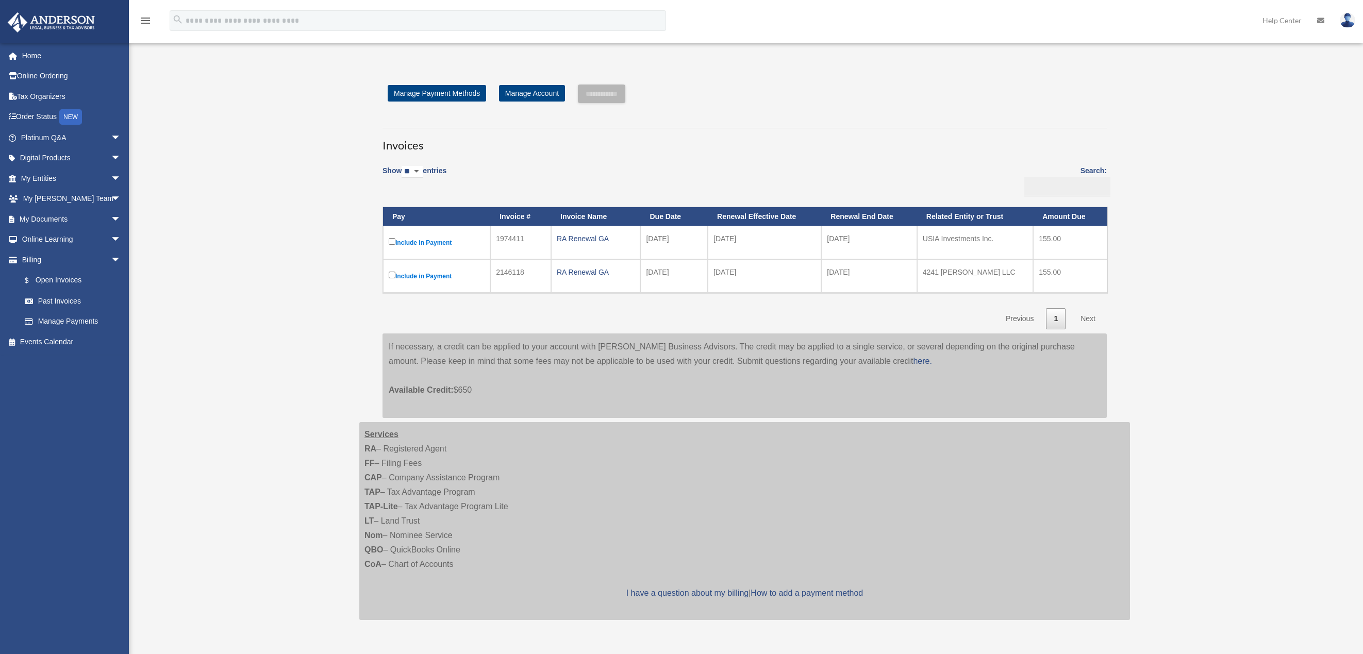  What do you see at coordinates (521, 276) in the screenshot?
I see `td: 2146118` at bounding box center [521, 276].